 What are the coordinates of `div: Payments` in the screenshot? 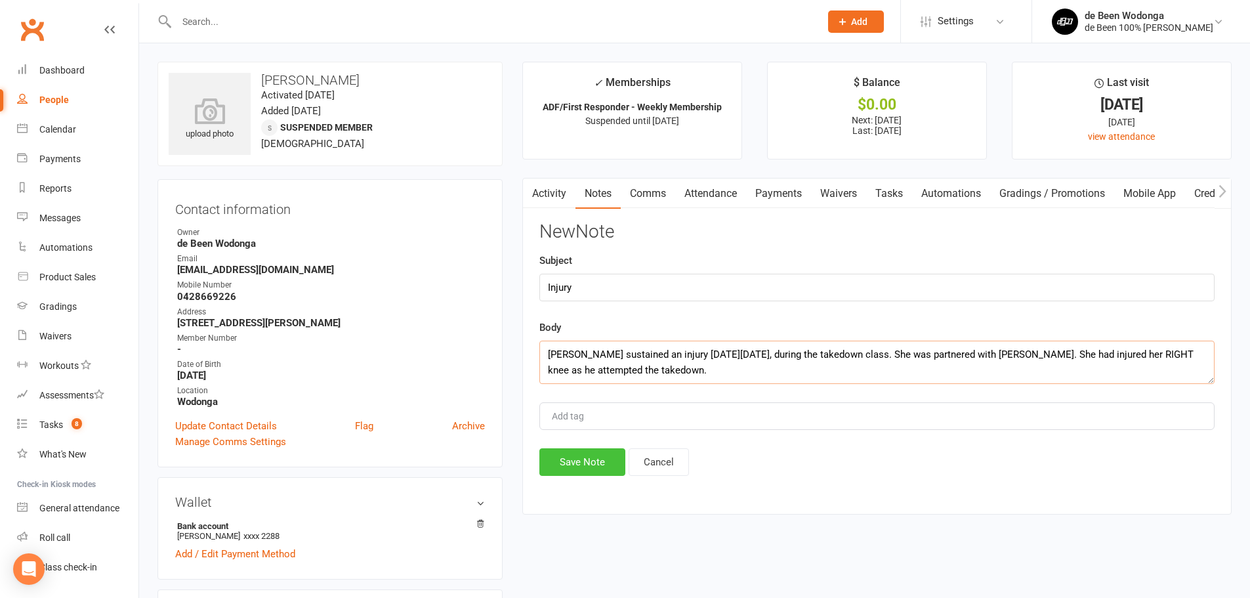 It's located at (60, 159).